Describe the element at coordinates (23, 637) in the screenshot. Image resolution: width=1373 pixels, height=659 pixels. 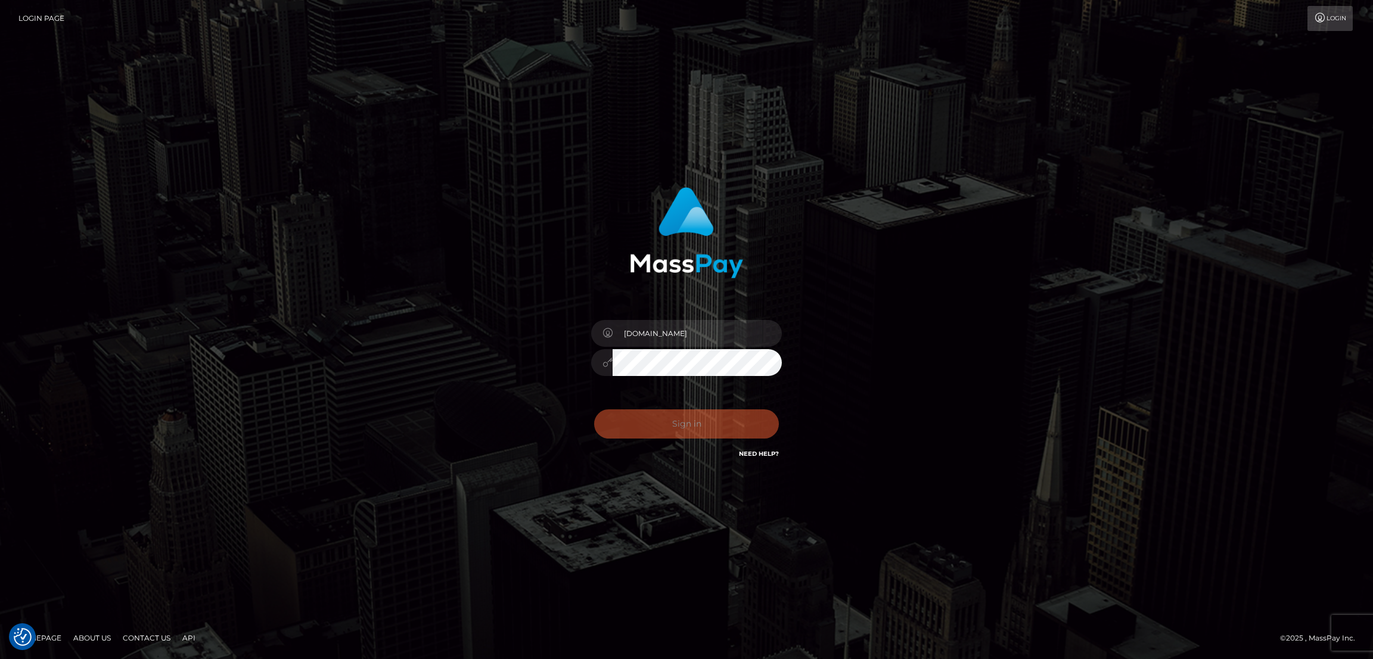
I see `button: Consent Preferences` at that location.